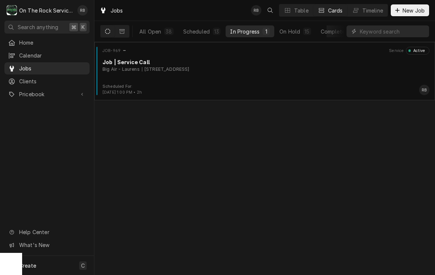 Image resolution: width=435 pixels, height=275 pixels. Describe the element at coordinates (111, 51) in the screenshot. I see `div: Object ID` at that location.